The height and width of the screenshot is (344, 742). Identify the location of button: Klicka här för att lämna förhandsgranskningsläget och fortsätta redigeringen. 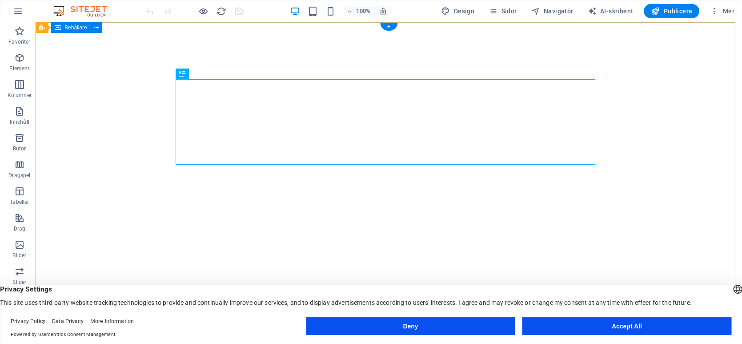
(203, 11).